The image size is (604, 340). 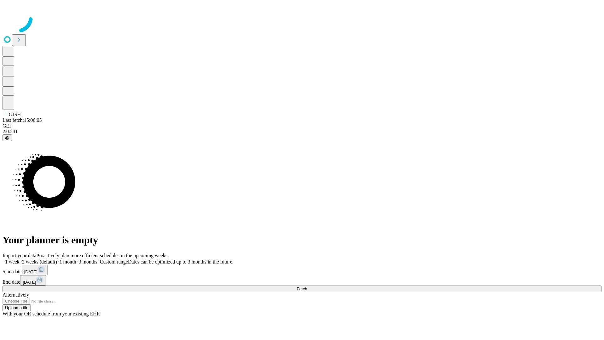 What do you see at coordinates (181, 261) in the screenshot?
I see `span: Dates can be optimized up to 3 months in the future.` at bounding box center [181, 261].